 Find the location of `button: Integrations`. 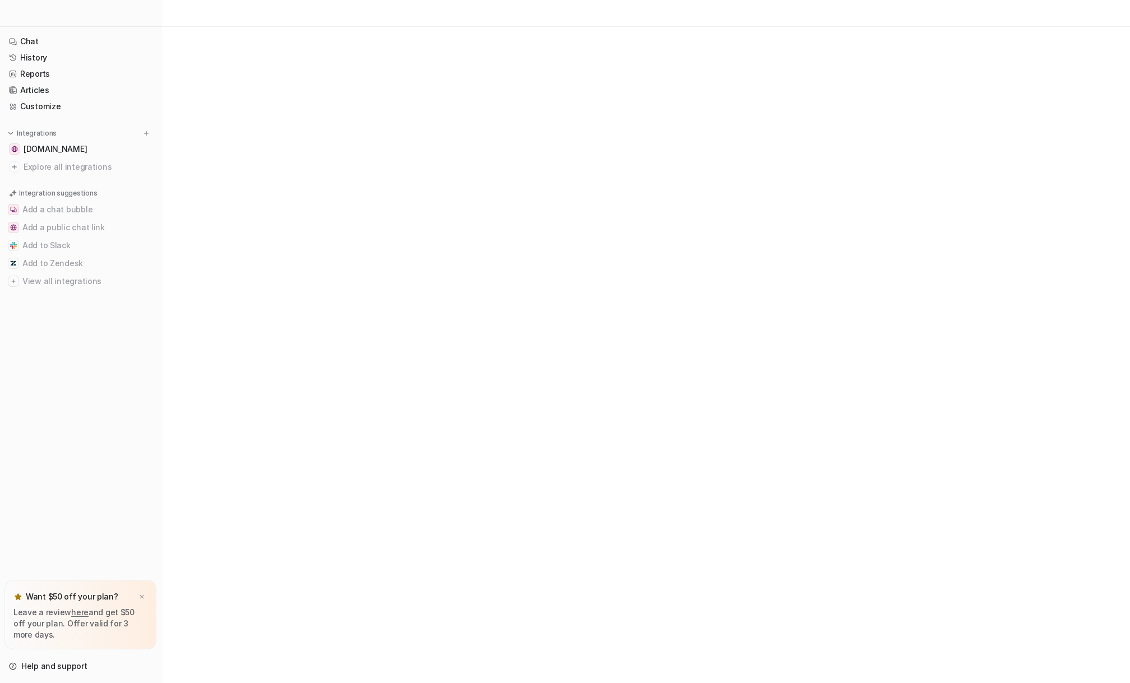

button: Integrations is located at coordinates (32, 133).